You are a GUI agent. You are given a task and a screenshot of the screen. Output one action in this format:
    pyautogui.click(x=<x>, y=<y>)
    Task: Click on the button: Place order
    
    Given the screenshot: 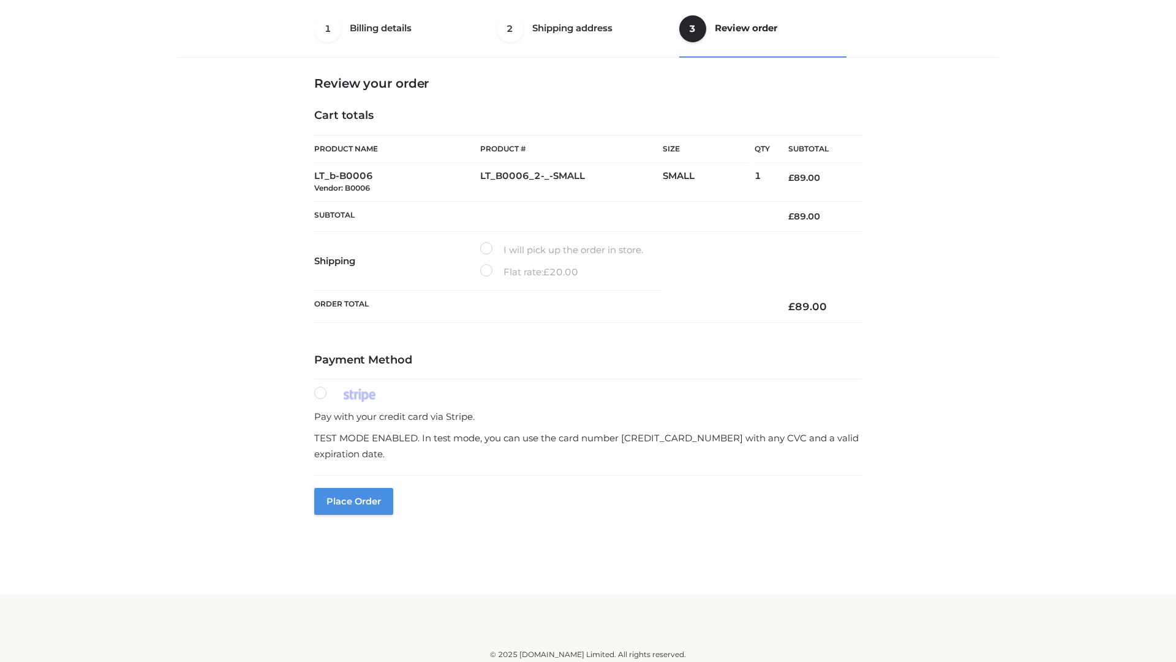 What is the action you would take?
    pyautogui.click(x=353, y=501)
    